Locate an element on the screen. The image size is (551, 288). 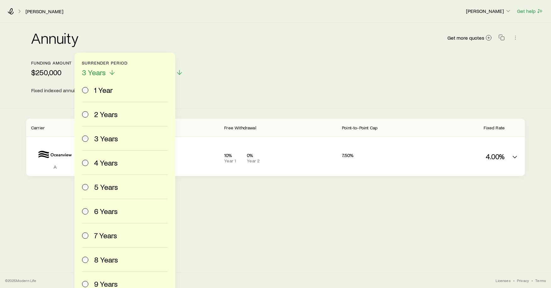
span: Carrier is located at coordinates (38, 128).